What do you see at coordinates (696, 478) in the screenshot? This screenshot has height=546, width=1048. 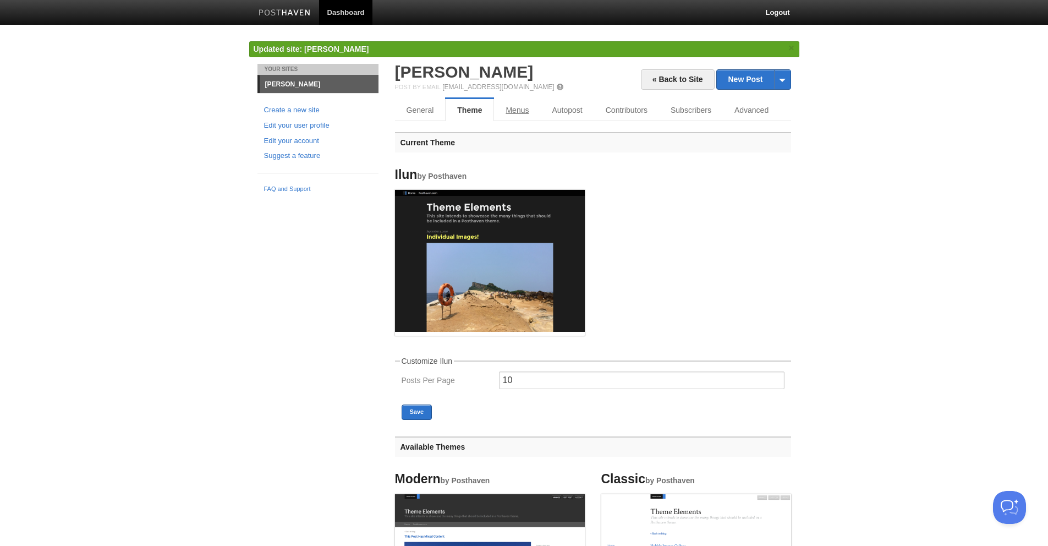 I see `h4: Classic` at bounding box center [696, 478].